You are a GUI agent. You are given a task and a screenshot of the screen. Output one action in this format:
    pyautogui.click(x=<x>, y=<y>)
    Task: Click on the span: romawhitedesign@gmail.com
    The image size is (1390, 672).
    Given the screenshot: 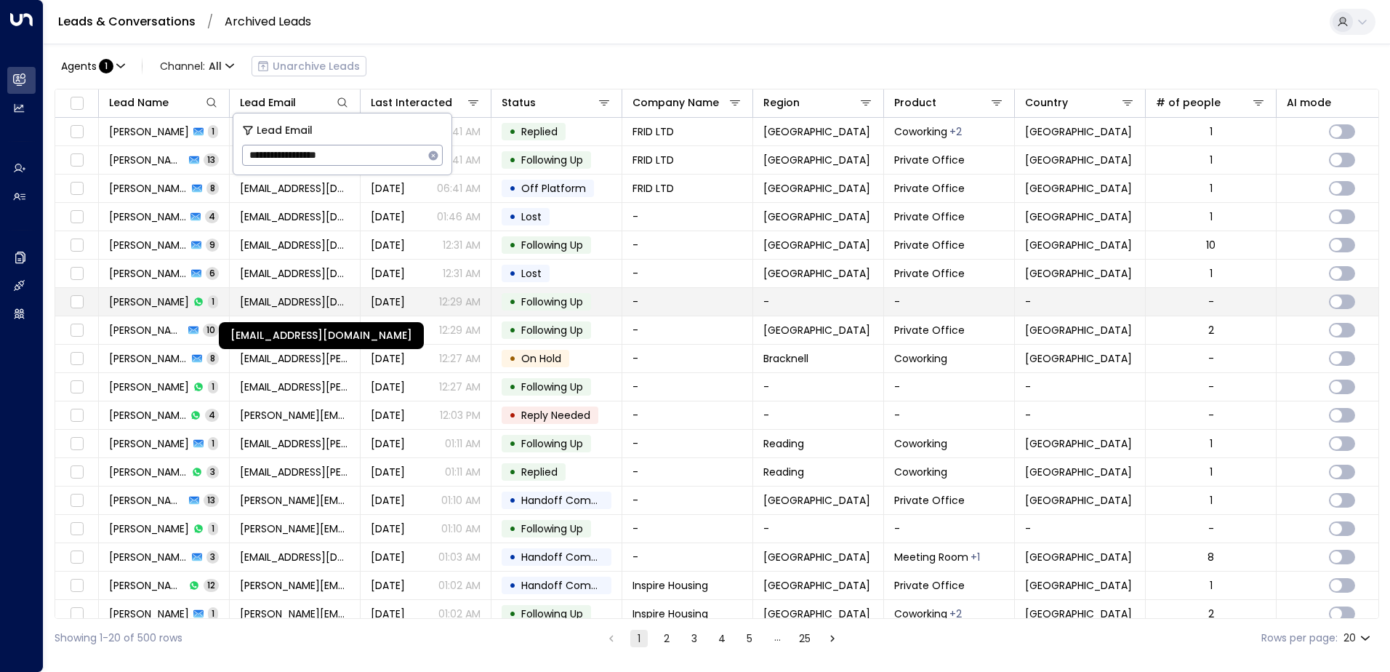 What is the action you would take?
    pyautogui.click(x=294, y=273)
    